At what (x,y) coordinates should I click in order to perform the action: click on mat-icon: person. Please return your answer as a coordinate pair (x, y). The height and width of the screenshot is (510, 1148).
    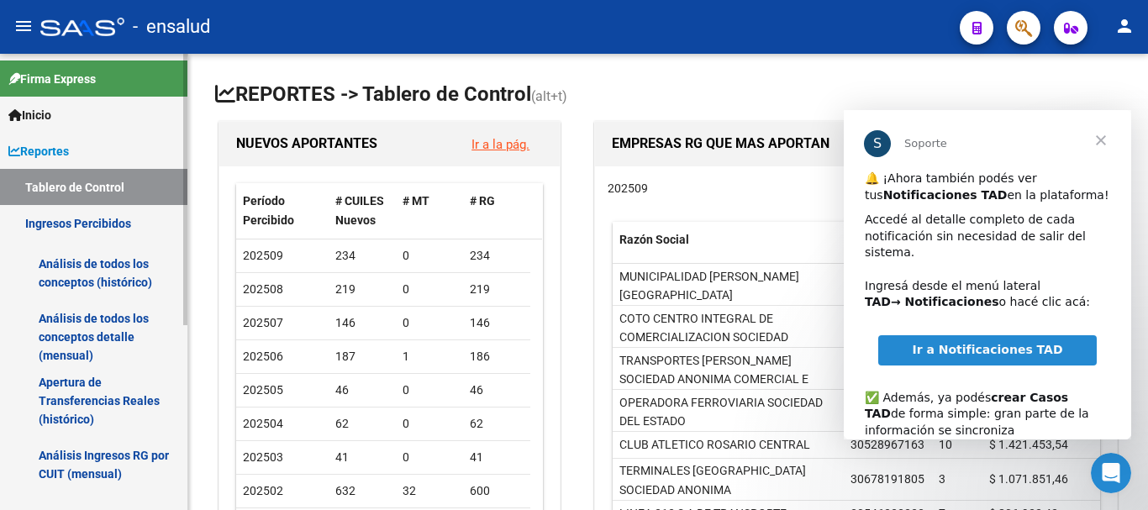
    Looking at the image, I should click on (1124, 26).